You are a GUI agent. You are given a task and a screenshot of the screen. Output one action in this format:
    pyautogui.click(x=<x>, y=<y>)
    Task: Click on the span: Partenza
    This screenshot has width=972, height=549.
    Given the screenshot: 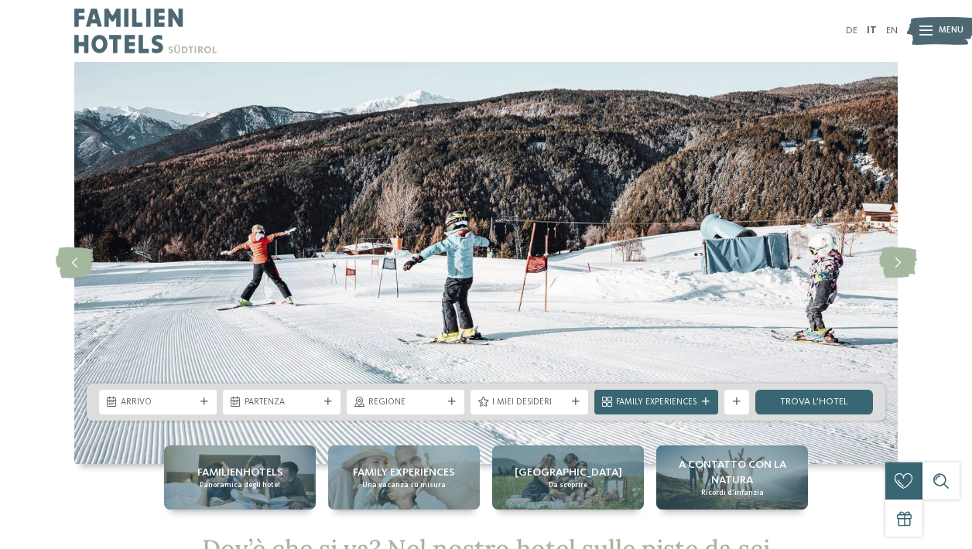 What is the action you would take?
    pyautogui.click(x=282, y=403)
    